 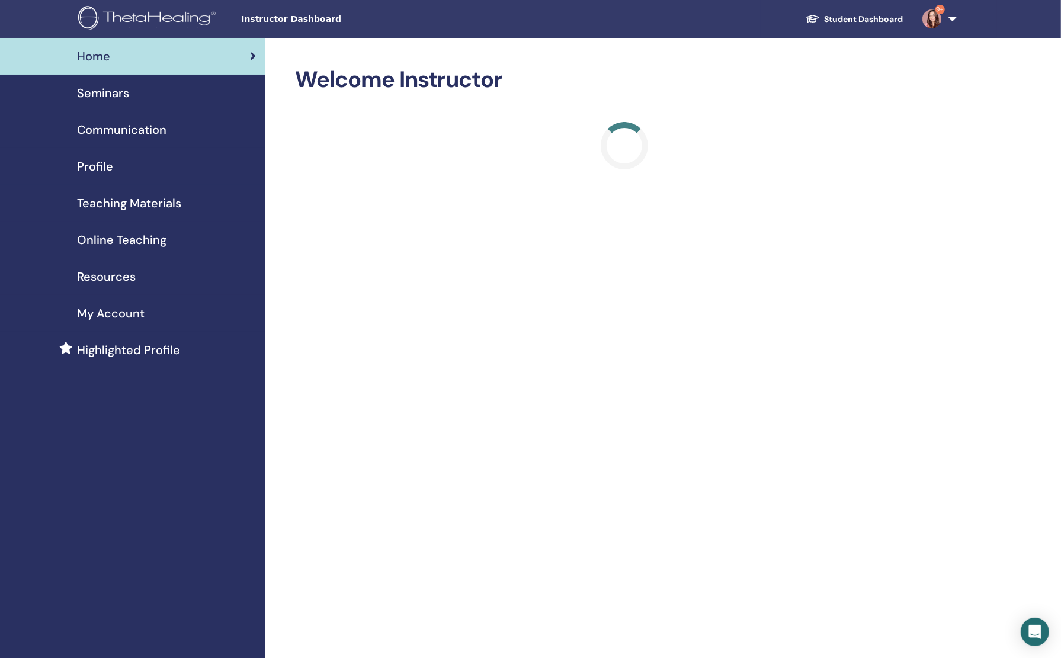 I want to click on span: My Account, so click(x=111, y=314).